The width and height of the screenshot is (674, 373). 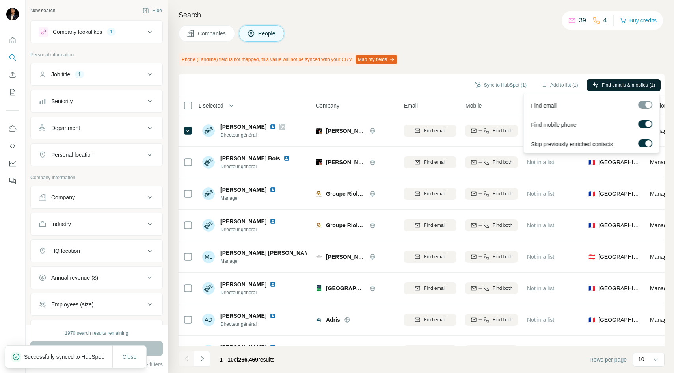 What do you see at coordinates (624, 85) in the screenshot?
I see `button: Find emails & mobiles (1)` at bounding box center [624, 85].